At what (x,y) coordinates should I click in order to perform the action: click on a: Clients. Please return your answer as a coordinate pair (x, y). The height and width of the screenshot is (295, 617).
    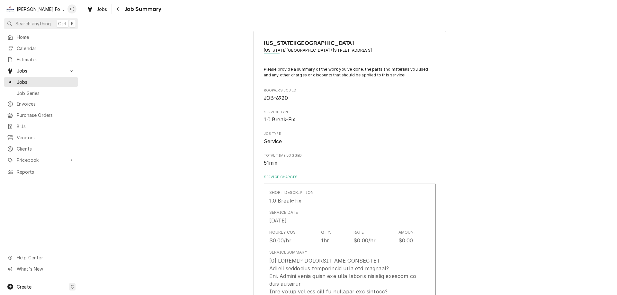
    Looking at the image, I should click on (41, 149).